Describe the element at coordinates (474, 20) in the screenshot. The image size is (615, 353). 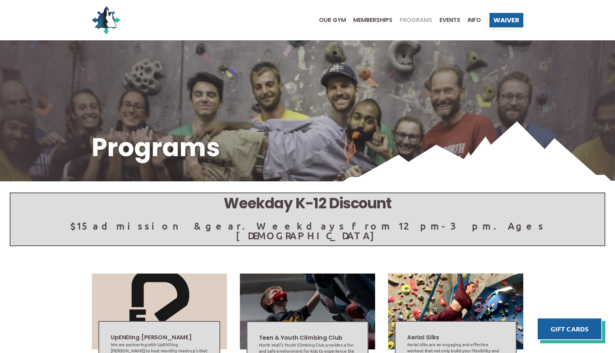
I see `span: Info` at that location.